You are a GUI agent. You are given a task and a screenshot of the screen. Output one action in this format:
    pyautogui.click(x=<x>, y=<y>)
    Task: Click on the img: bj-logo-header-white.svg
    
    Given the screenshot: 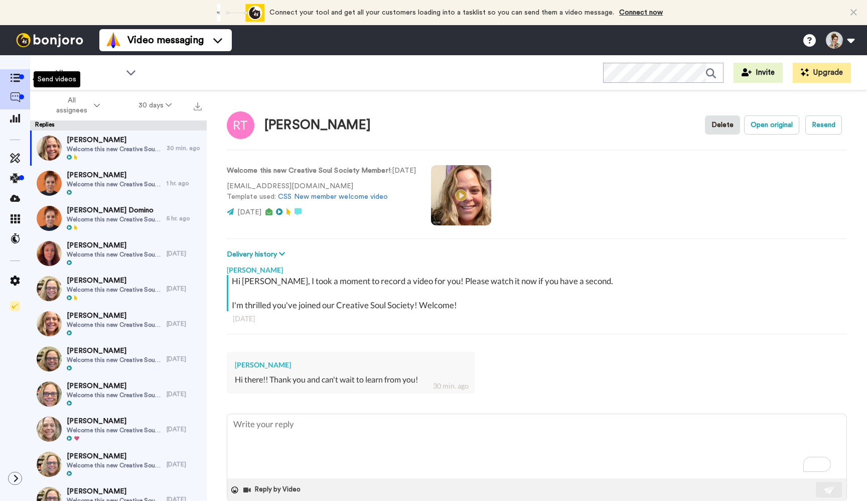 What is the action you would take?
    pyautogui.click(x=50, y=40)
    